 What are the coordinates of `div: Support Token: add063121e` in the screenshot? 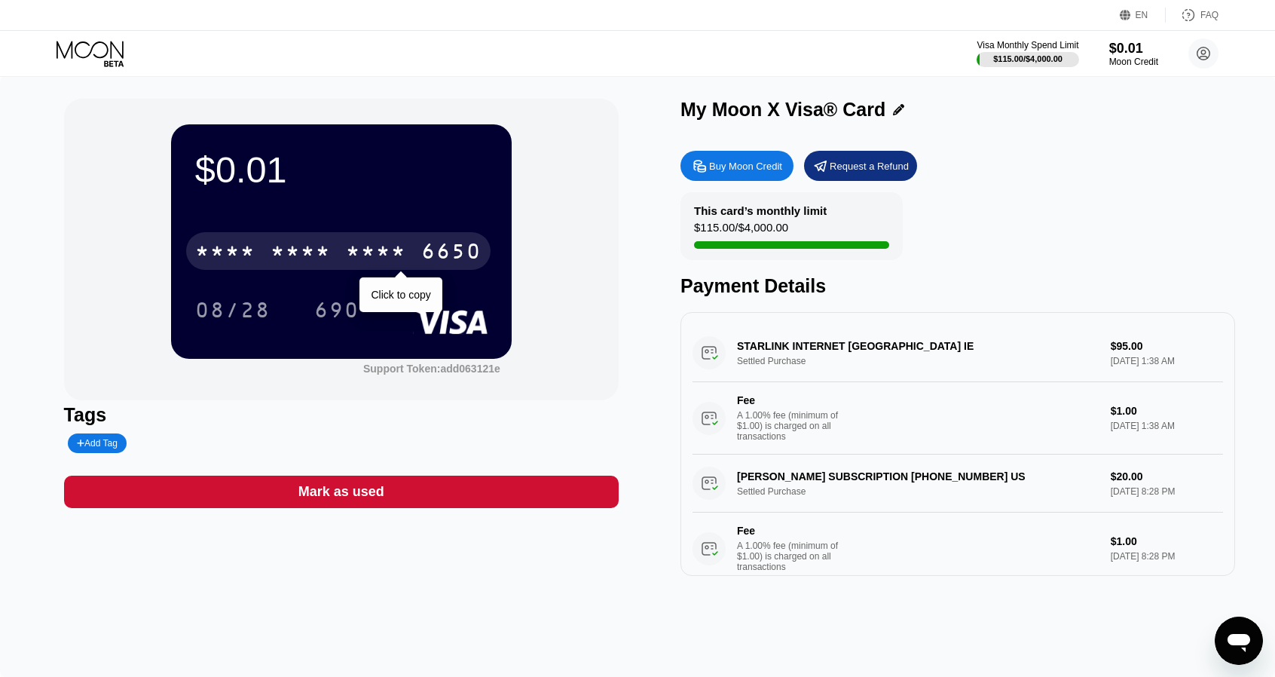 It's located at (432, 369).